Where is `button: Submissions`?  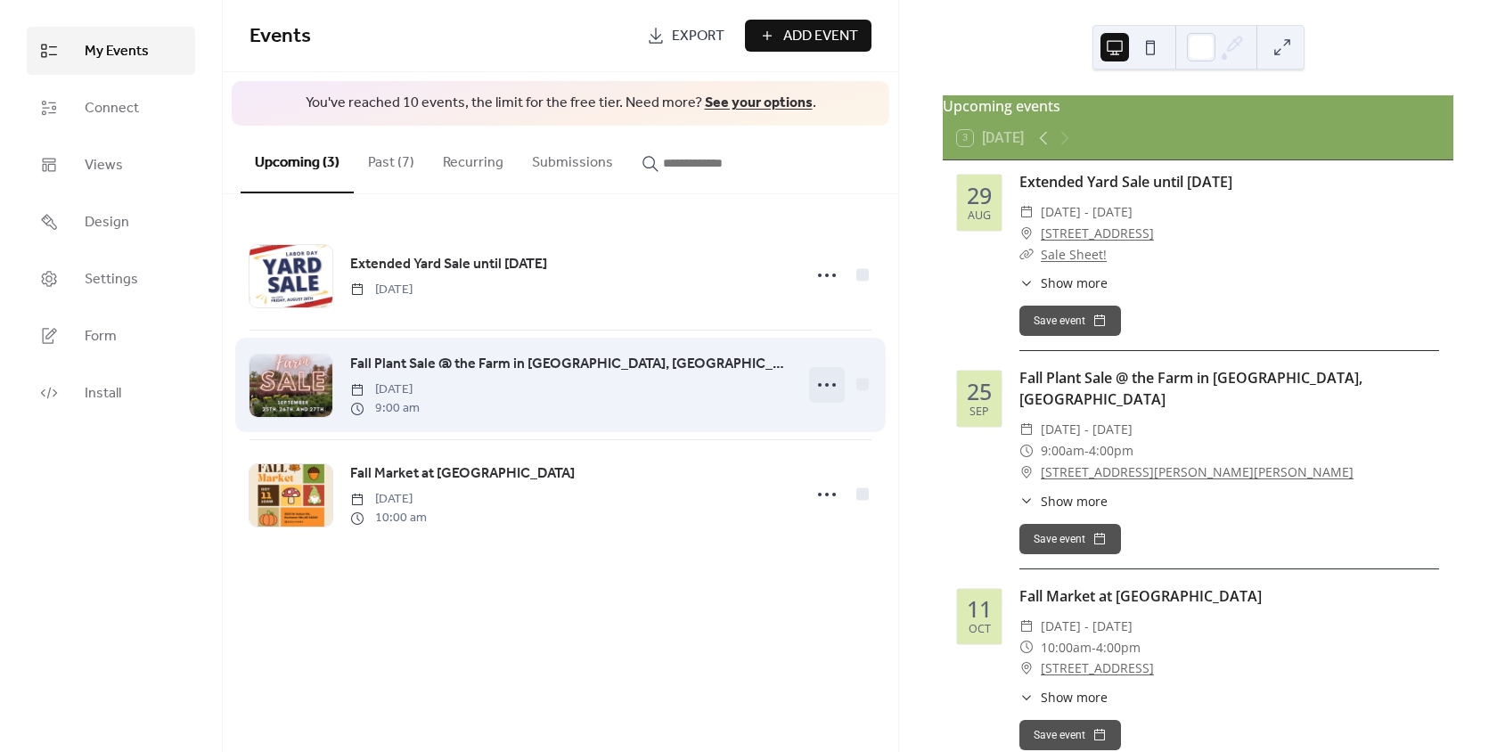
button: Submissions is located at coordinates (572, 159).